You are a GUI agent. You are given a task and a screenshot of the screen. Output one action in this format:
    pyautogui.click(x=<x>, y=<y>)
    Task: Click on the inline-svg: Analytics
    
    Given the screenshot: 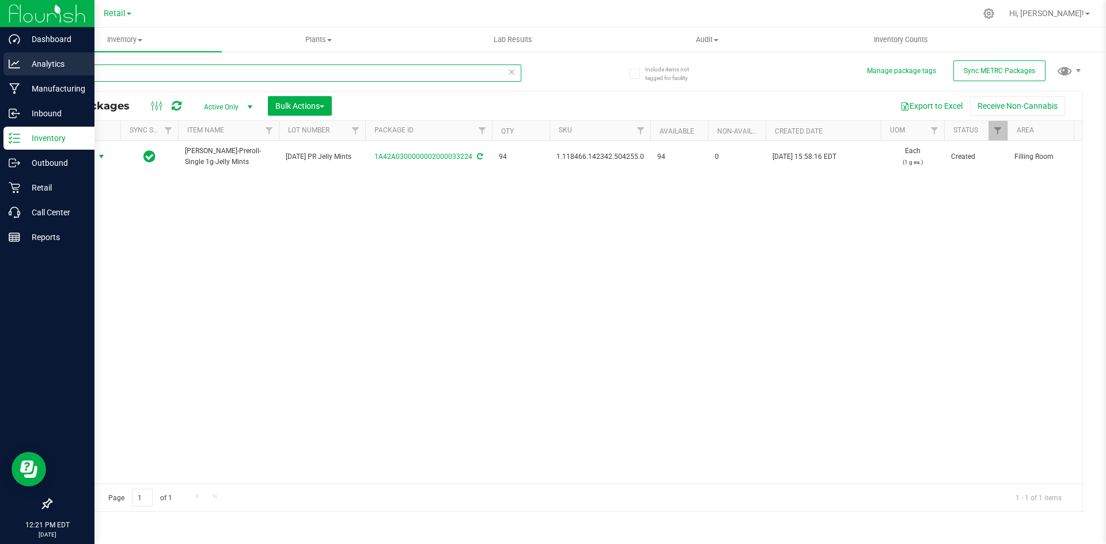 What is the action you would take?
    pyautogui.click(x=14, y=64)
    